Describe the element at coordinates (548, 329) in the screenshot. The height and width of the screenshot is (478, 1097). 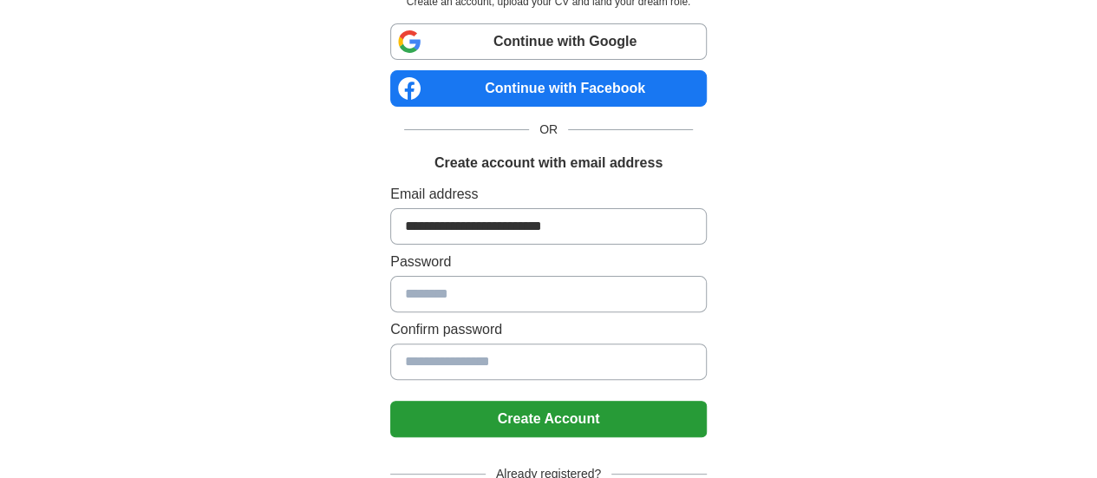
I see `label: Confirm password` at that location.